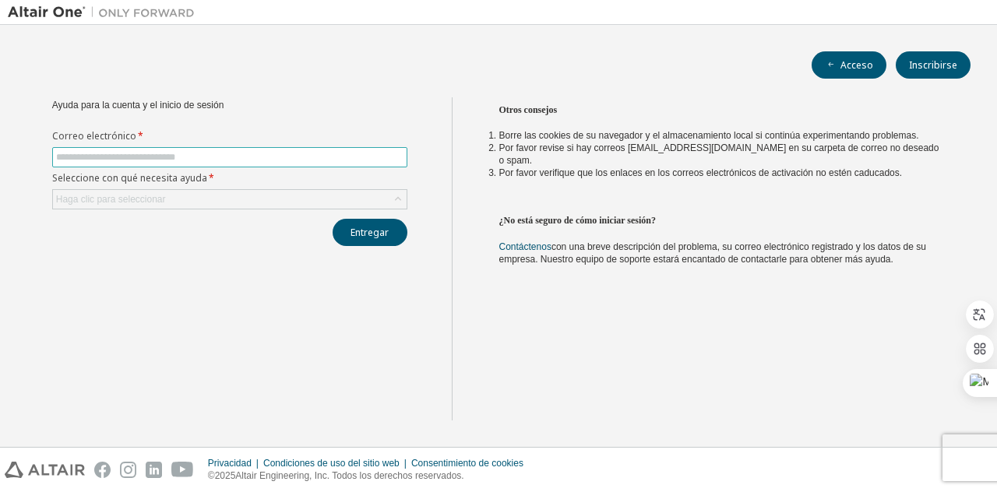  I want to click on font: Consentimiento de cookies, so click(467, 463).